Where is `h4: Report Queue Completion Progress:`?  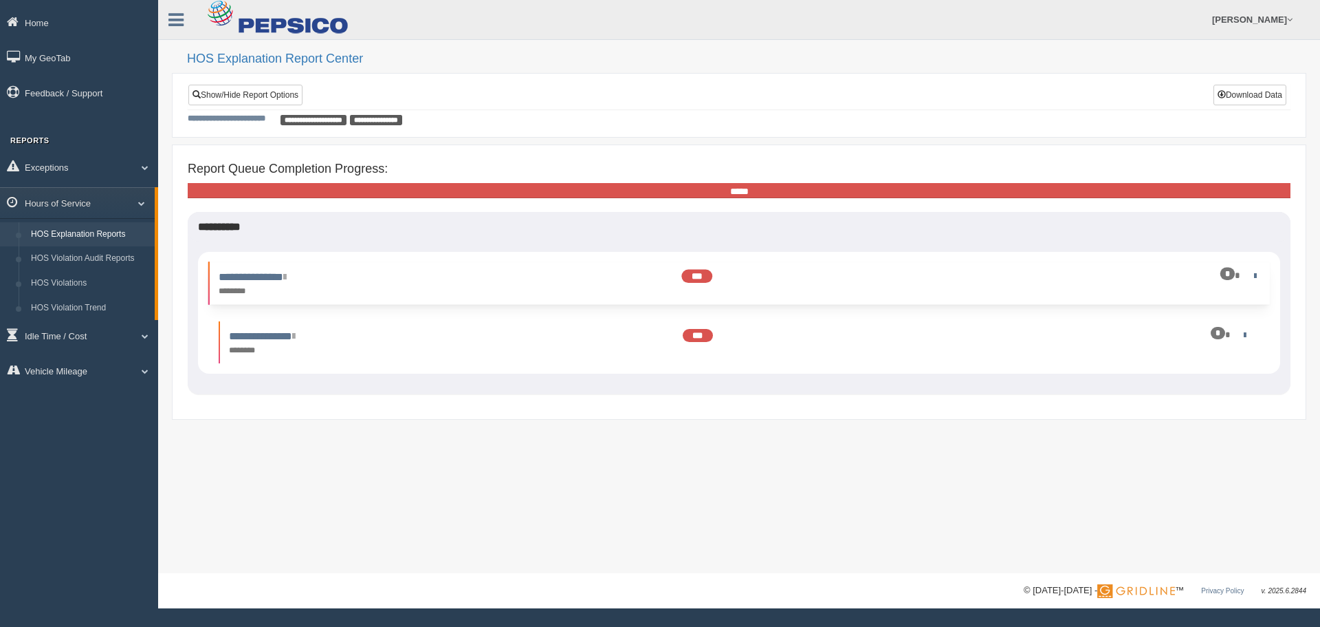
h4: Report Queue Completion Progress: is located at coordinates (739, 169).